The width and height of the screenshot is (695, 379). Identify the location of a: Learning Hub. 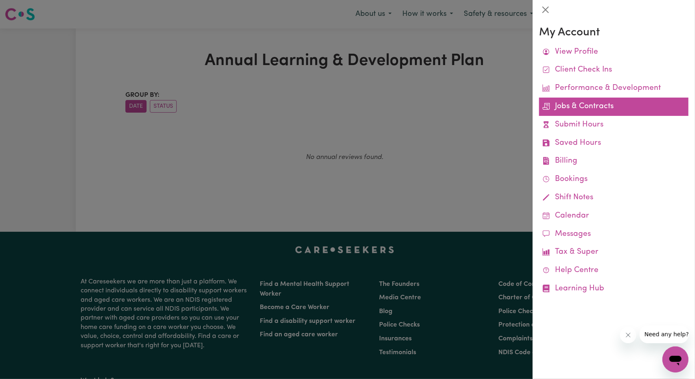
(613, 289).